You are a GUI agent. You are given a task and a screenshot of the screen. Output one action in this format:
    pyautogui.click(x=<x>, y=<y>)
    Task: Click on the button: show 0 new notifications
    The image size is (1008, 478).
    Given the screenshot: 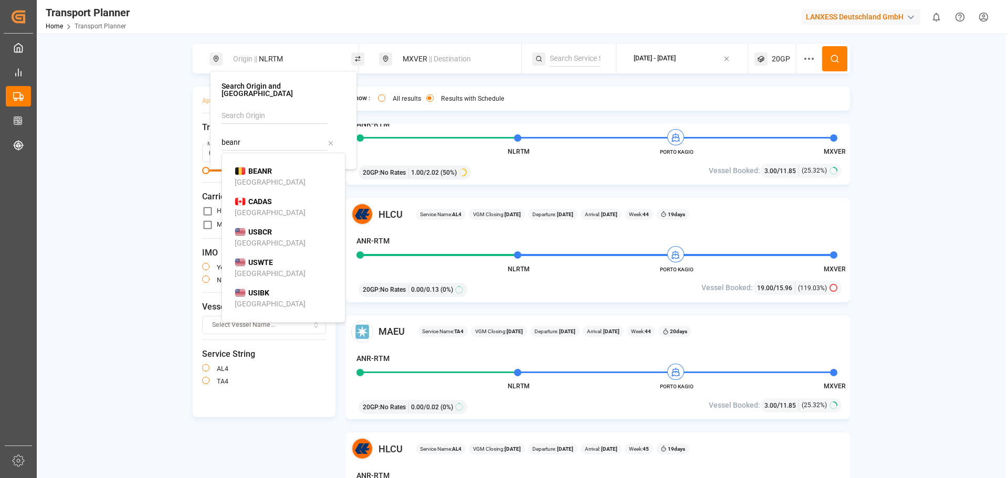 What is the action you would take?
    pyautogui.click(x=936, y=17)
    